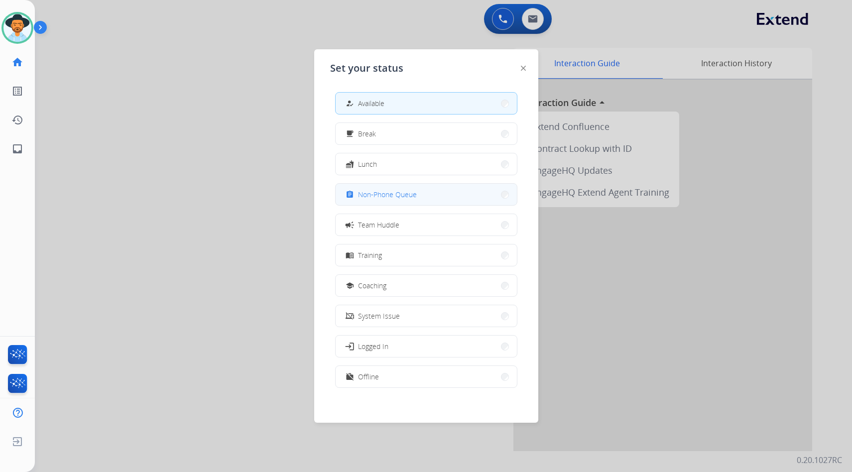 The image size is (852, 472). What do you see at coordinates (426, 194) in the screenshot?
I see `button: Non-Phone Queue` at bounding box center [426, 194].